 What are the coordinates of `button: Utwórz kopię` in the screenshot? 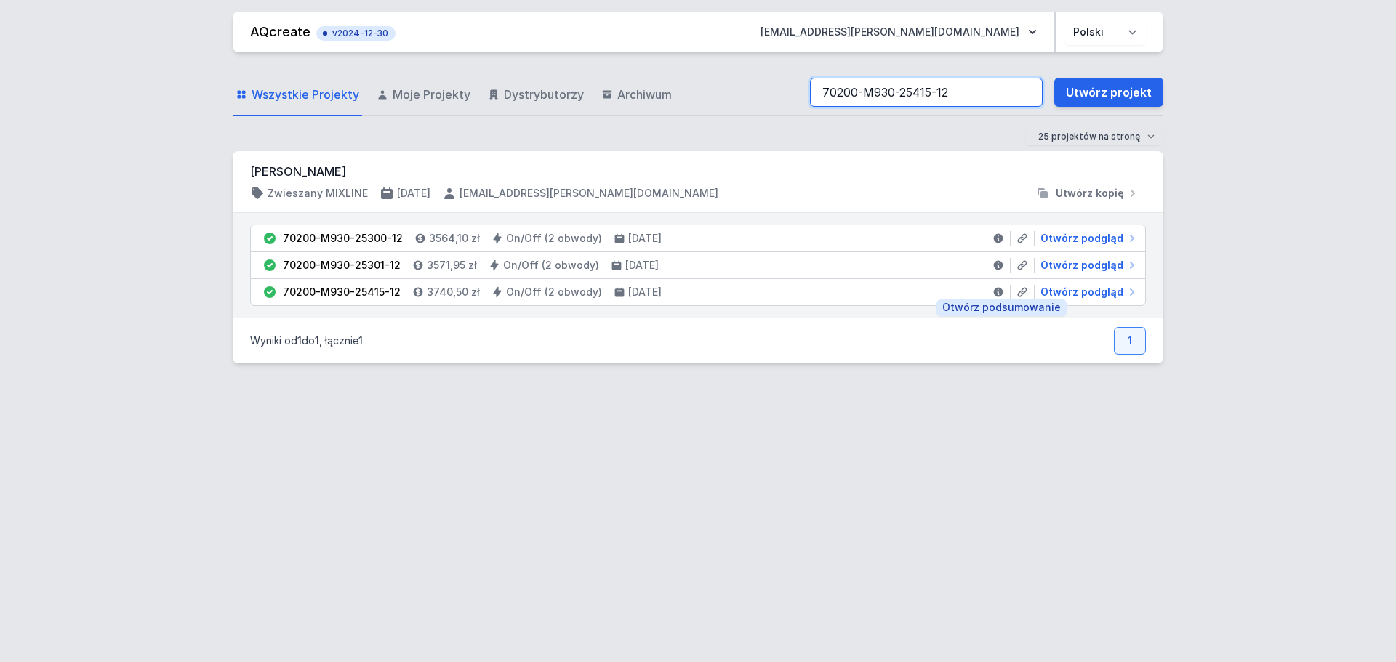 It's located at (1088, 193).